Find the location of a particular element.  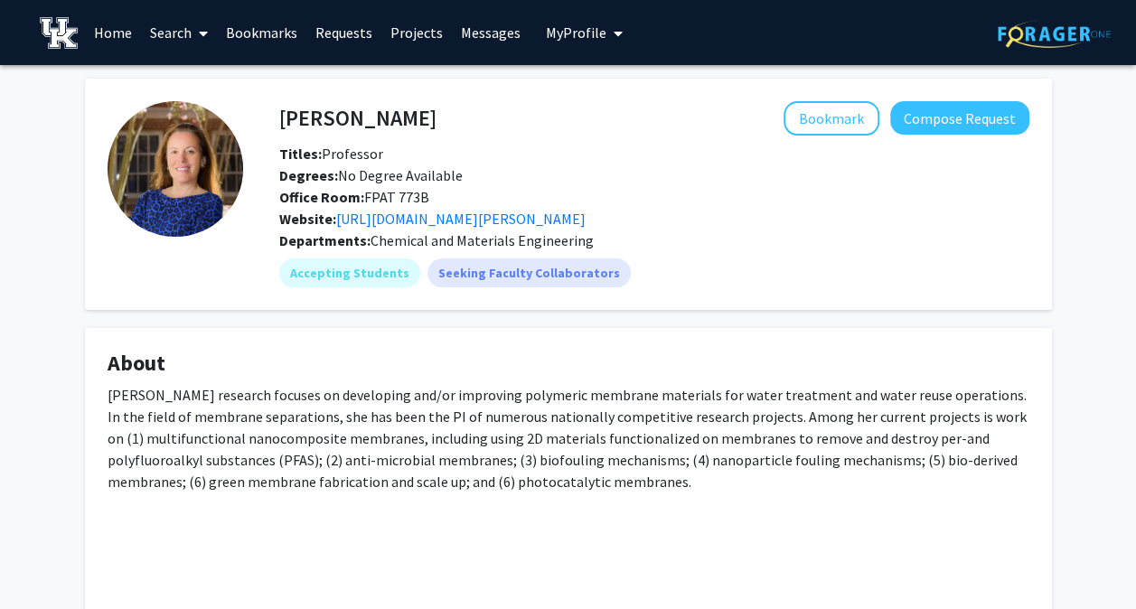

b: Website: is located at coordinates (307, 219).